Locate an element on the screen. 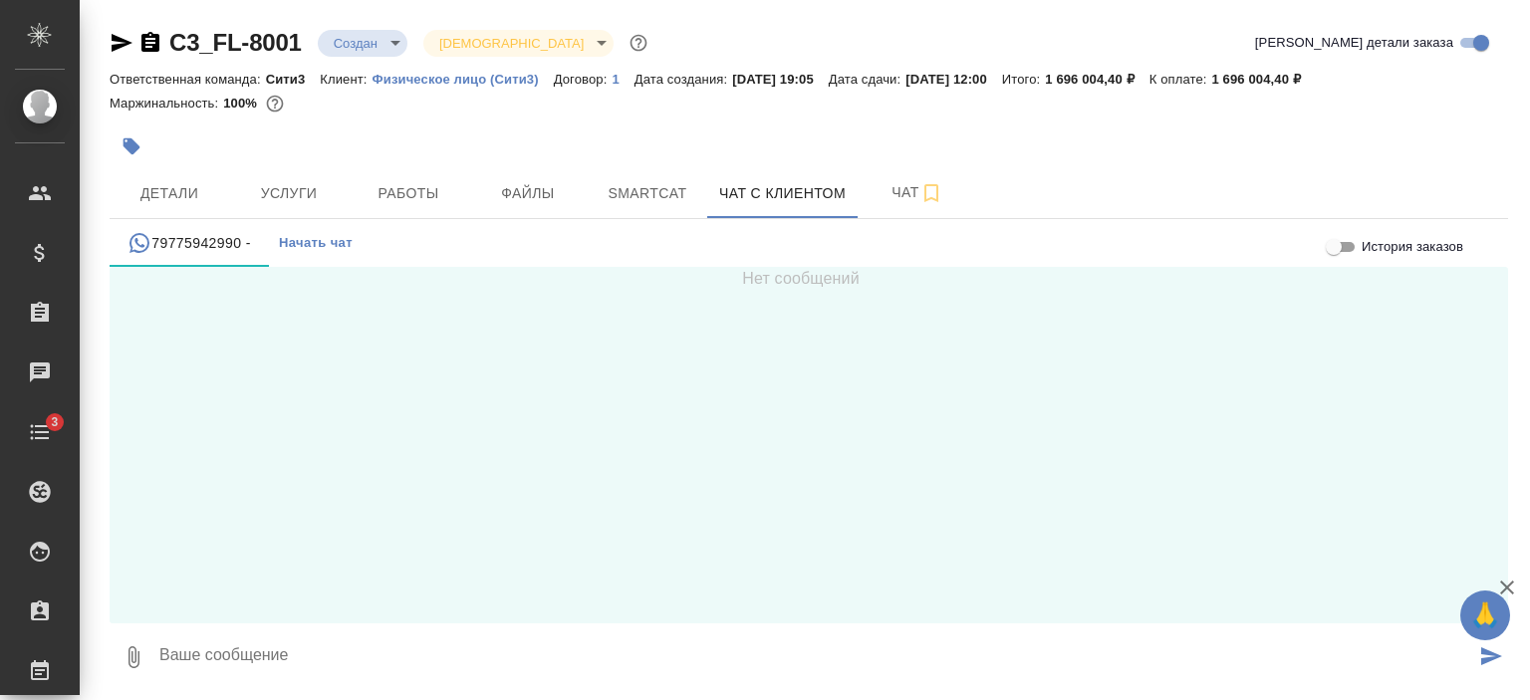  button: 0.00 RUB; is located at coordinates (275, 104).